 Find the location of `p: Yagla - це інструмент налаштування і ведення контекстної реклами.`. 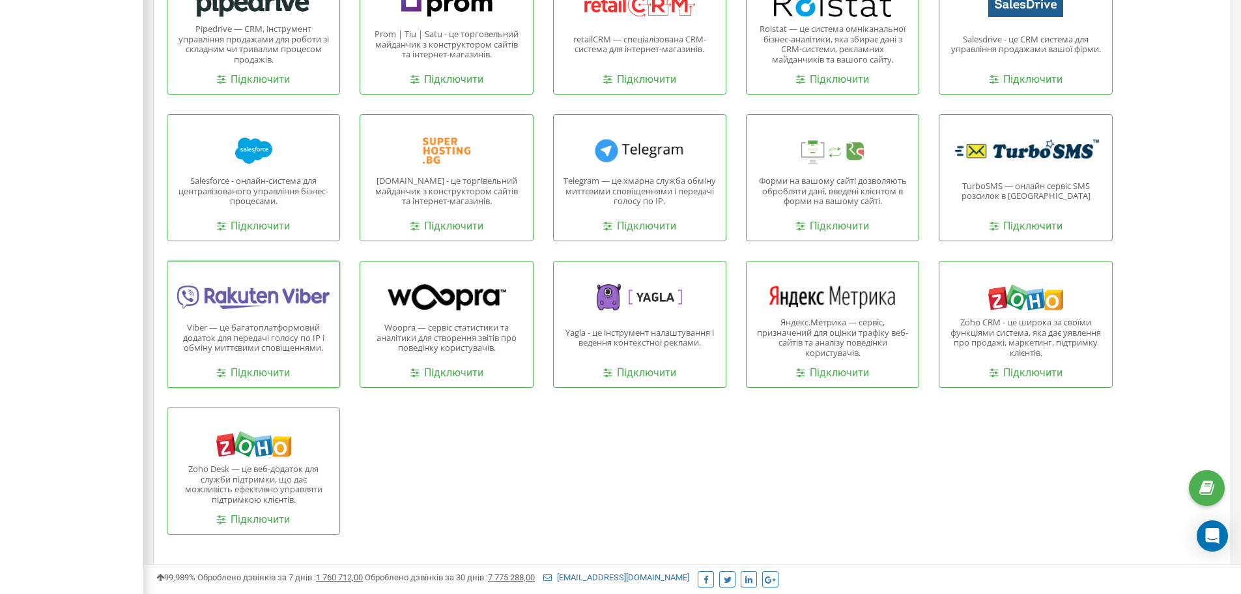

p: Yagla - це інструмент налаштування і ведення контекстної реклами. is located at coordinates (640, 337).